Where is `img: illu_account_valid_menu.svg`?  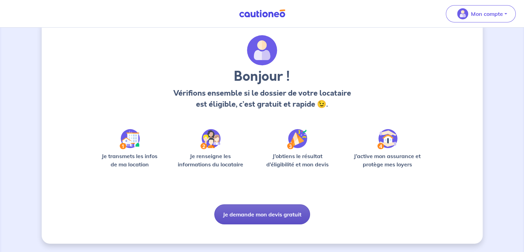 img: illu_account_valid_menu.svg is located at coordinates (463, 14).